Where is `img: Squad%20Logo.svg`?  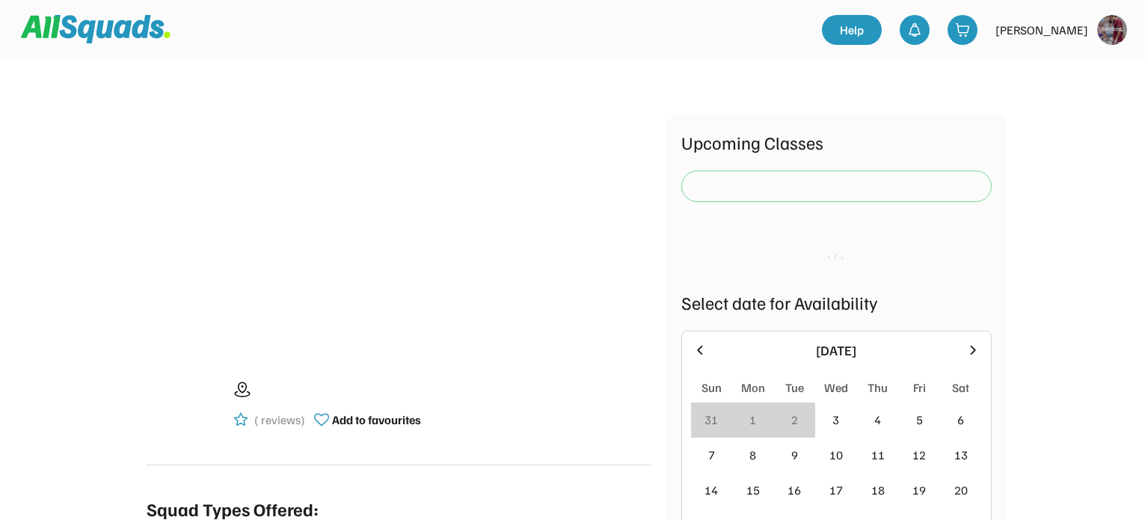 img: Squad%20Logo.svg is located at coordinates (96, 29).